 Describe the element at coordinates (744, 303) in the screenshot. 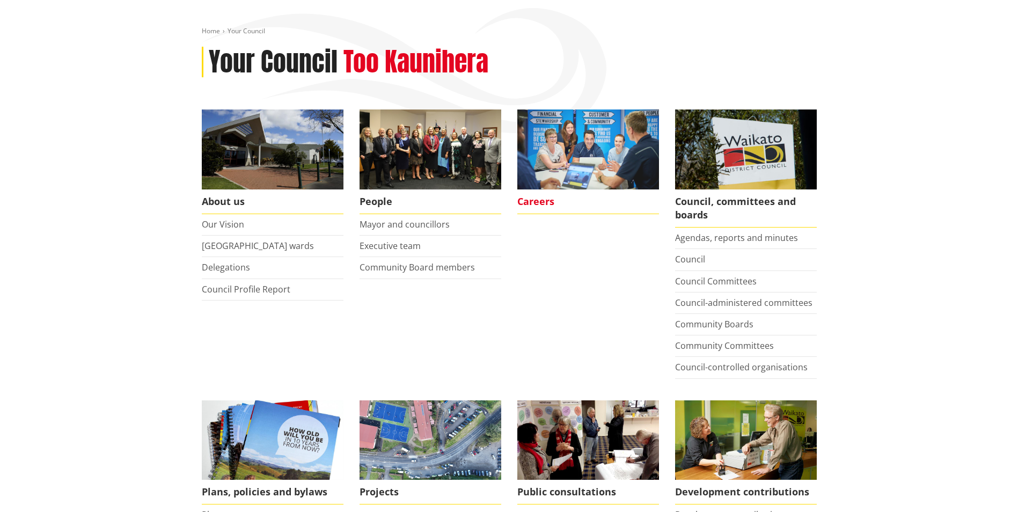

I see `a: Council-administered committees` at that location.